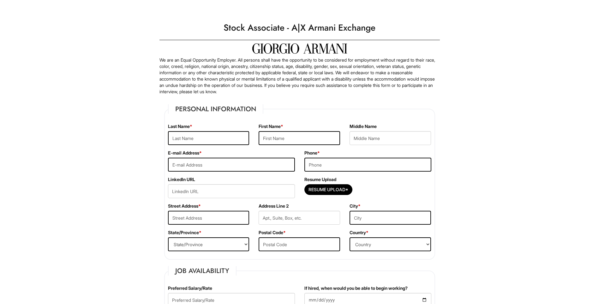 The image size is (599, 304). Describe the element at coordinates (356, 288) in the screenshot. I see `label: If hired, when would you be able to begin working?` at that location.